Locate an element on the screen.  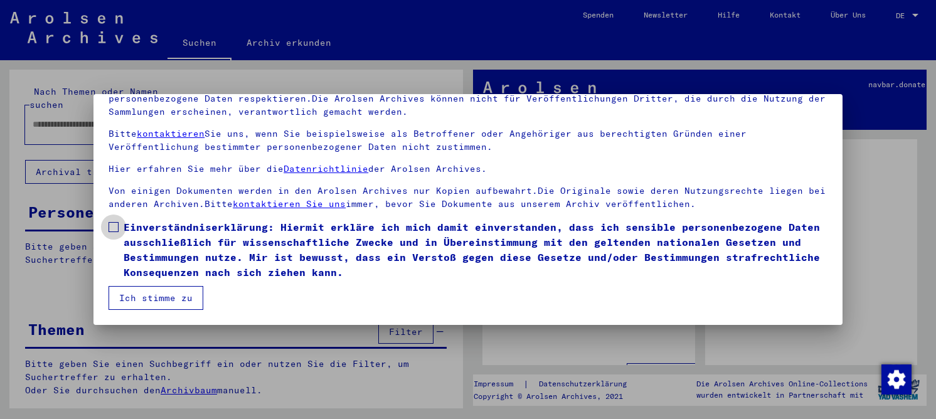
a: Datenrichtlinie is located at coordinates (326, 169).